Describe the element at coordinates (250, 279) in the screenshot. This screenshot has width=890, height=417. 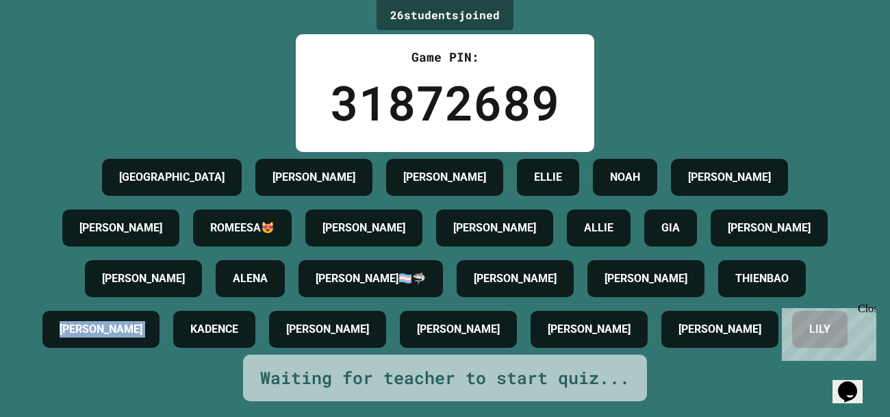
I see `h4: ALENA` at that location.